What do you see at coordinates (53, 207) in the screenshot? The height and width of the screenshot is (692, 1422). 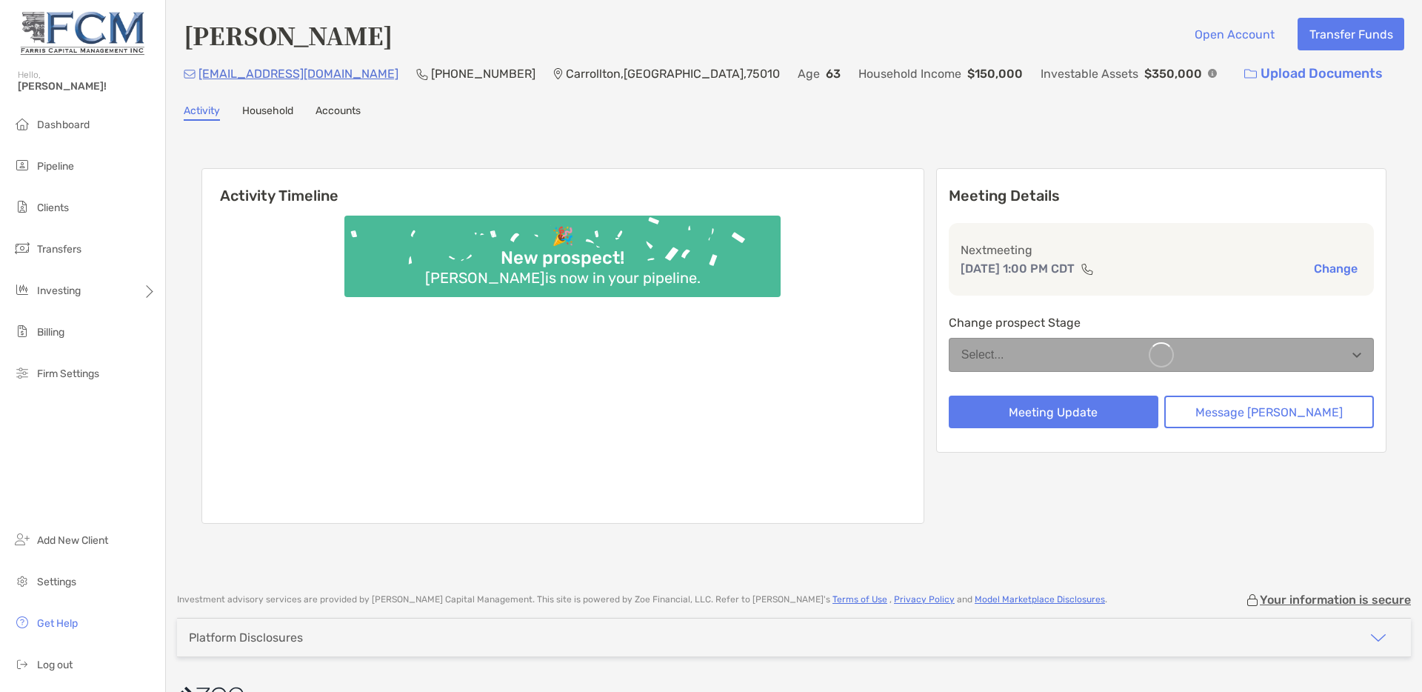 I see `span: Clients` at bounding box center [53, 207].